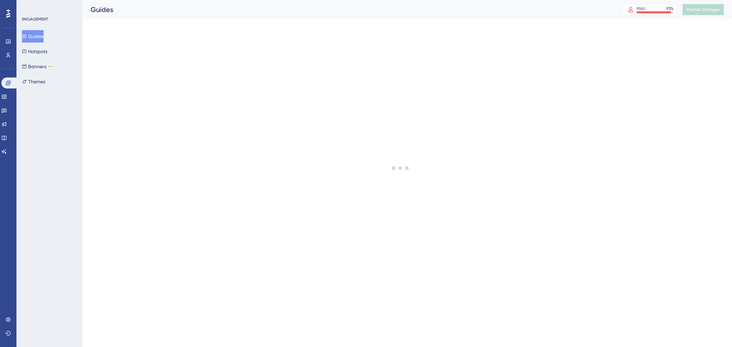 The width and height of the screenshot is (732, 347). I want to click on span: Publish Changes, so click(703, 10).